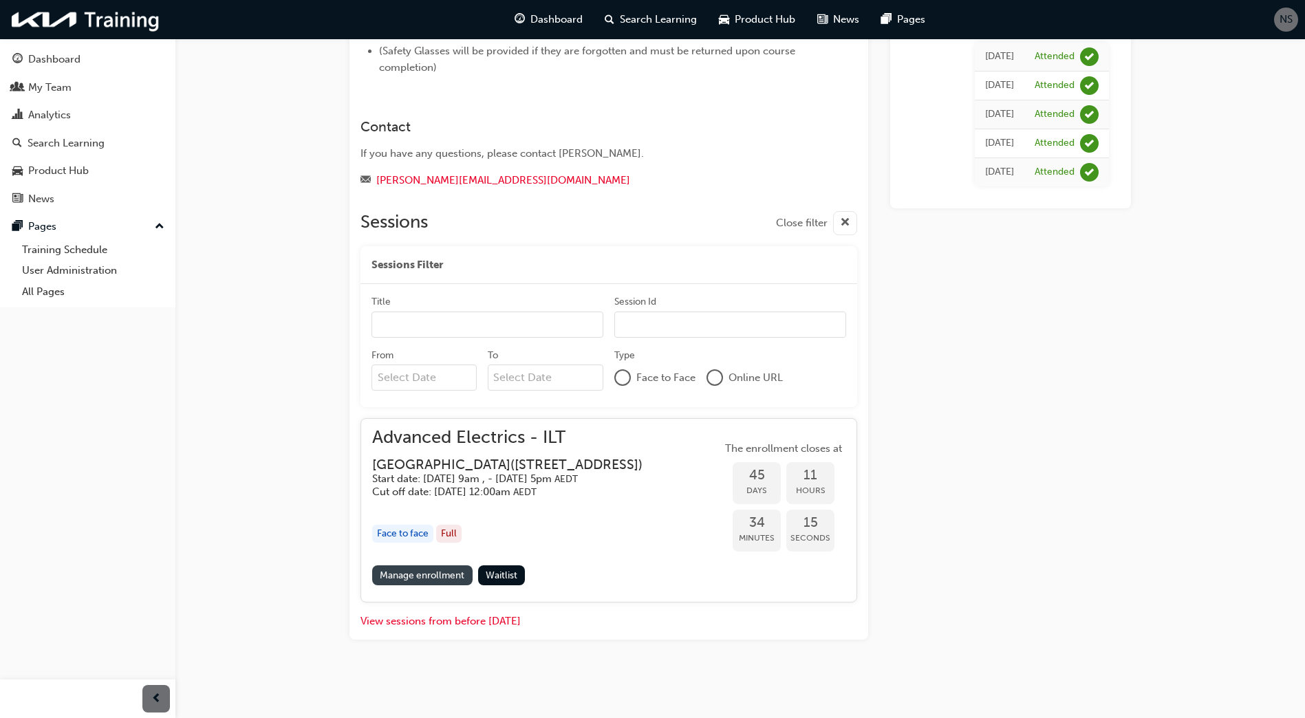  I want to click on a: Training Schedule, so click(93, 250).